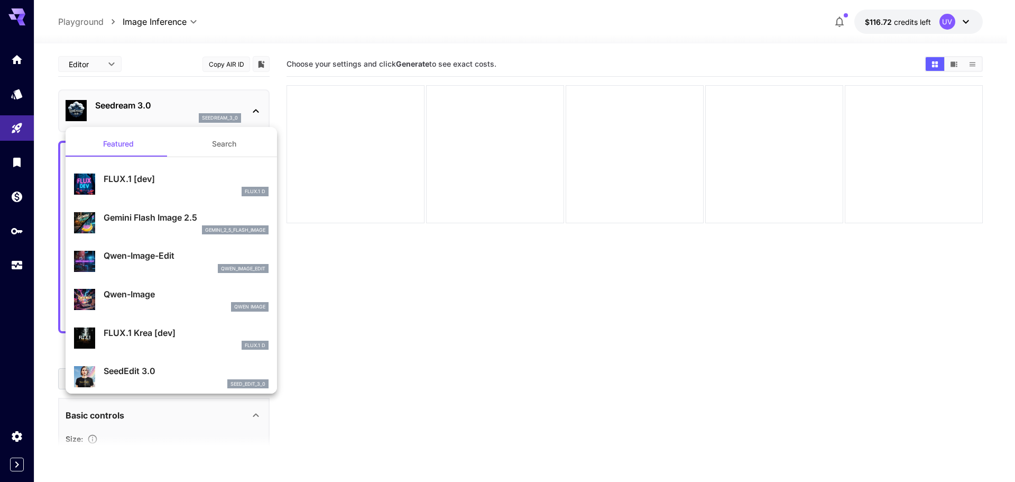 The image size is (1015, 482). Describe the element at coordinates (235, 230) in the screenshot. I see `p: gemini_2_5_flash_image` at that location.